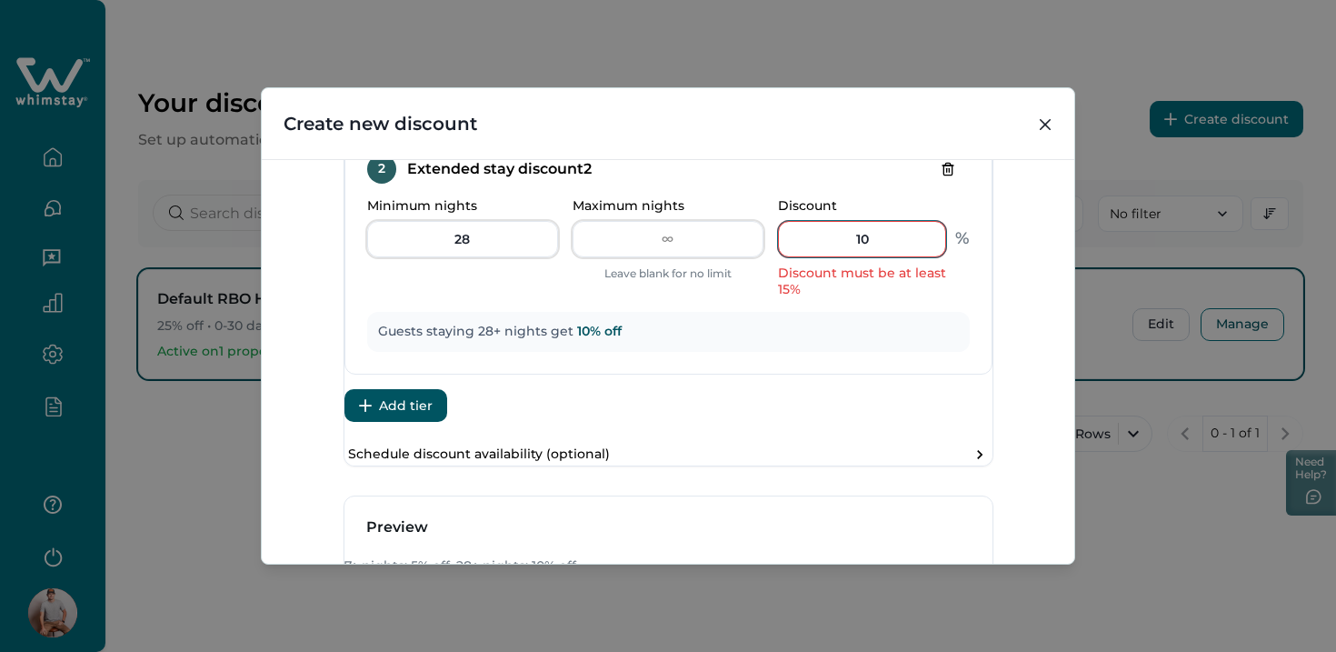  What do you see at coordinates (479, 454) in the screenshot?
I see `p: Schedule discount availability (optional)` at bounding box center [479, 454].